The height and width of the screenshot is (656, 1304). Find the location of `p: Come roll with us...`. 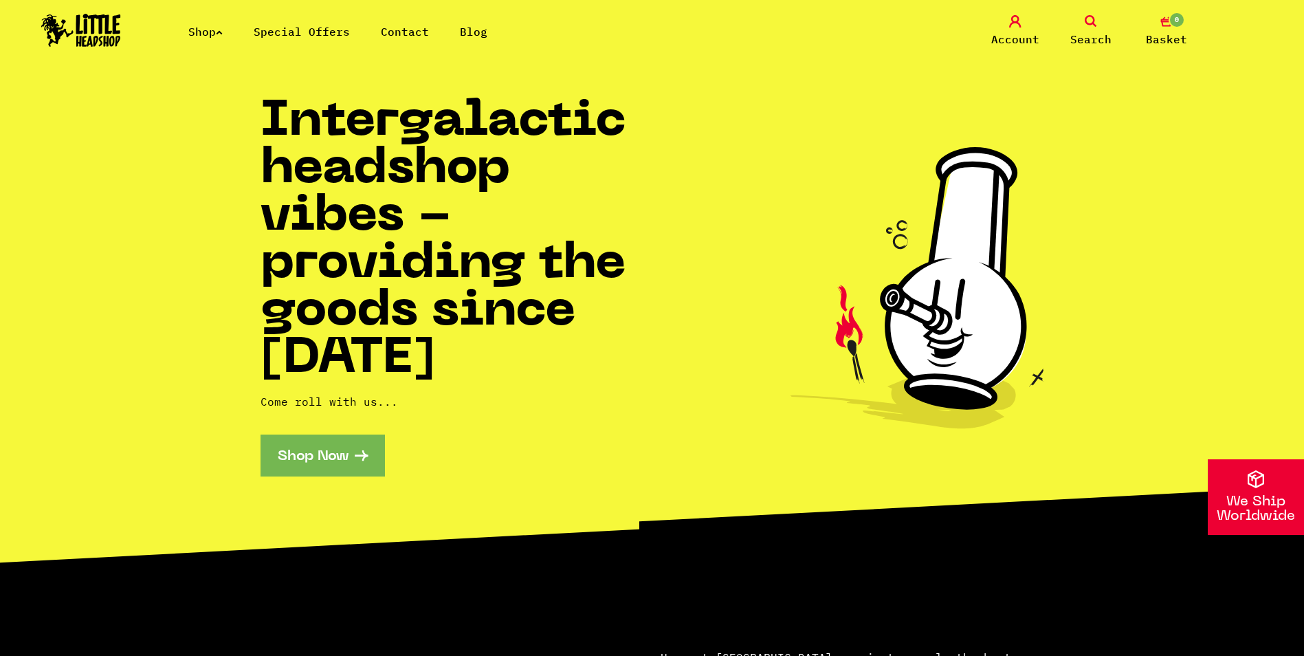

p: Come roll with us... is located at coordinates (457, 402).